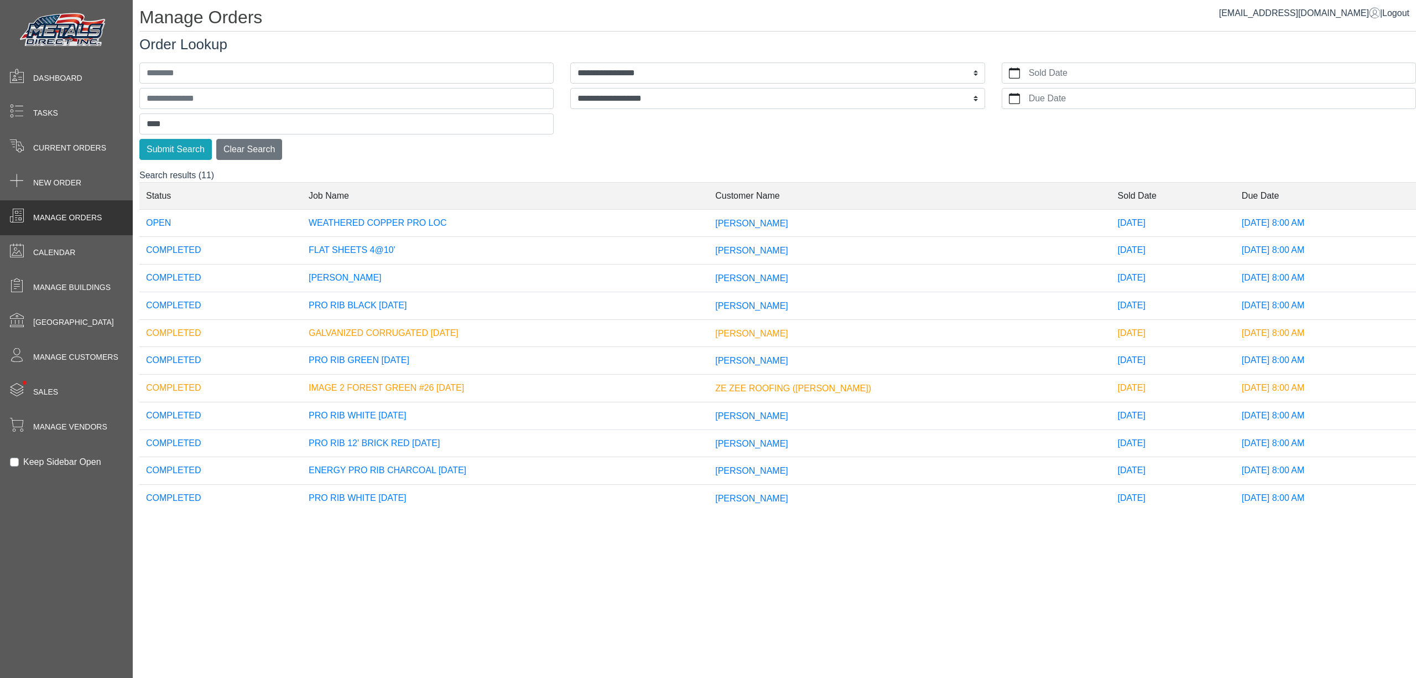 Image resolution: width=1416 pixels, height=678 pixels. What do you see at coordinates (778, 19) in the screenshot?
I see `h1: Manage Orders` at bounding box center [778, 19].